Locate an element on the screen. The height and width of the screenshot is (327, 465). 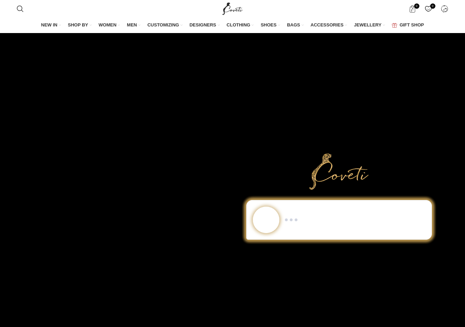
a: SHOES is located at coordinates (270, 25).